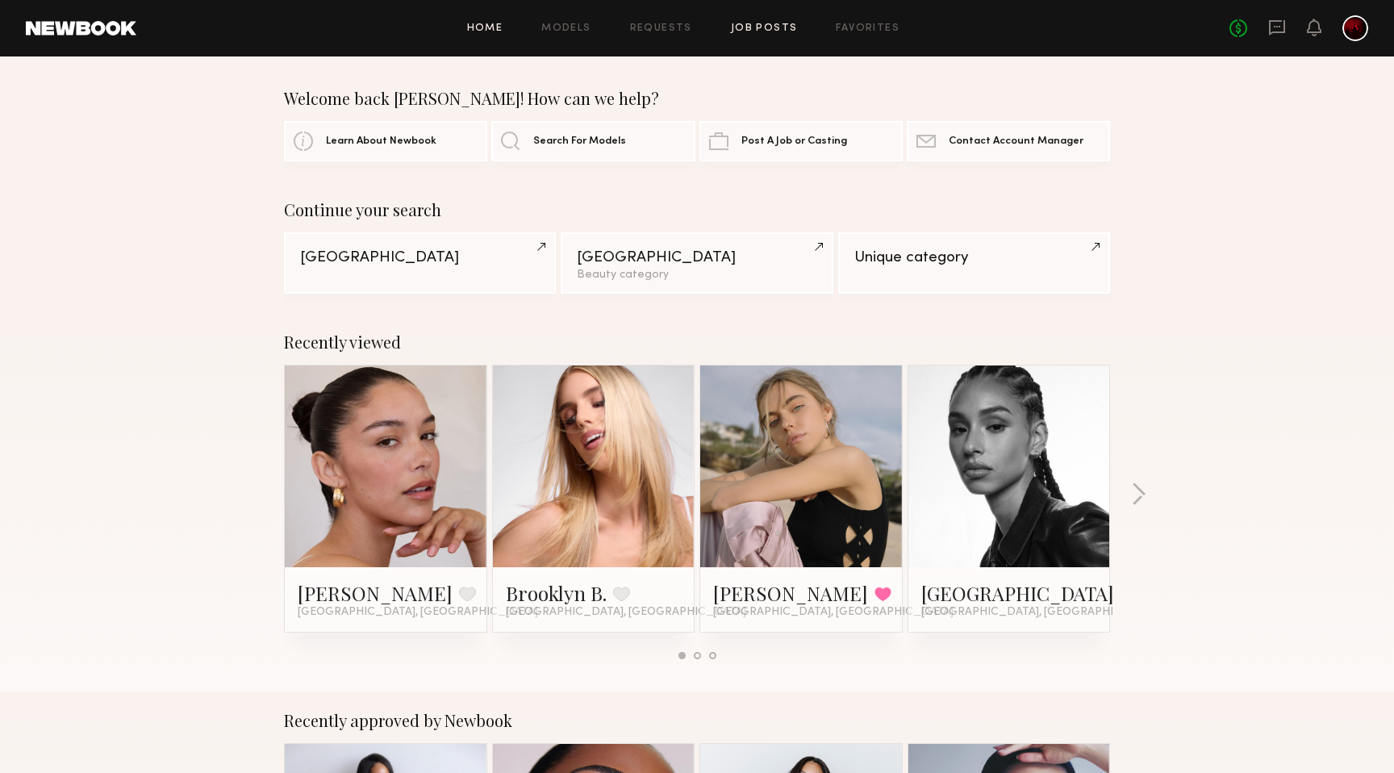  I want to click on a: Search For Models, so click(593, 141).